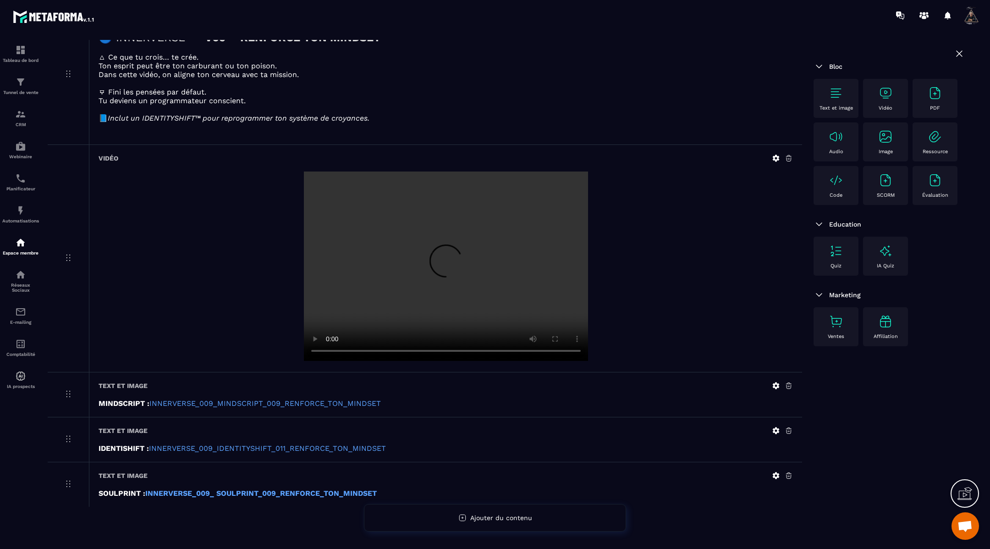 The image size is (990, 549). What do you see at coordinates (845, 295) in the screenshot?
I see `span: Marketing` at bounding box center [845, 295].